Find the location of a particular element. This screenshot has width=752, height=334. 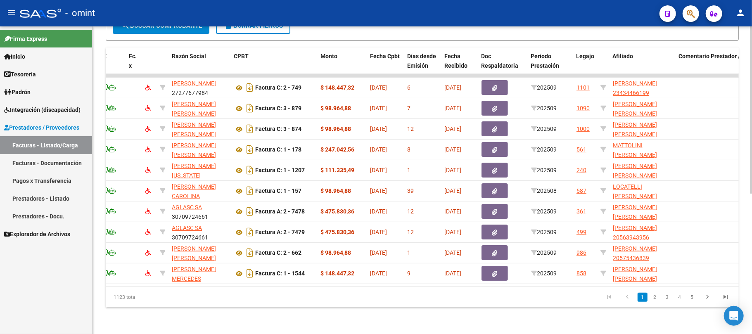

strong: Factura C: 2 - 749 is located at coordinates (278, 88).